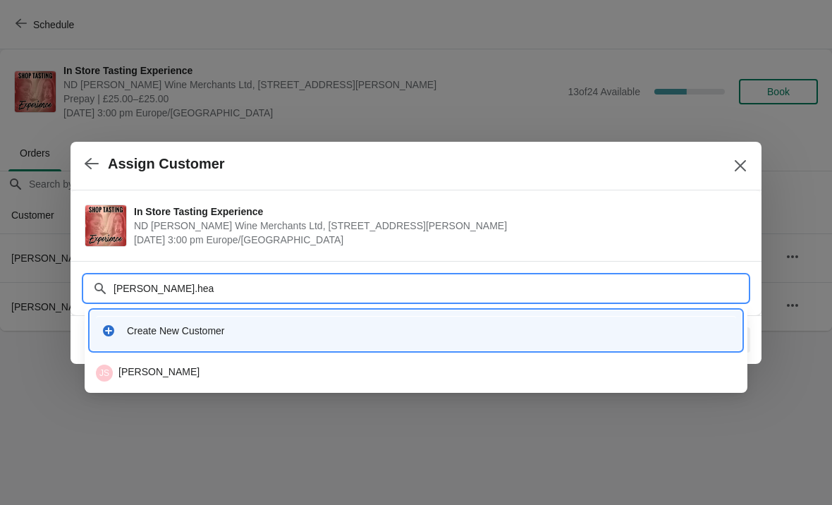 The image size is (832, 505). I want to click on text: JS, so click(104, 373).